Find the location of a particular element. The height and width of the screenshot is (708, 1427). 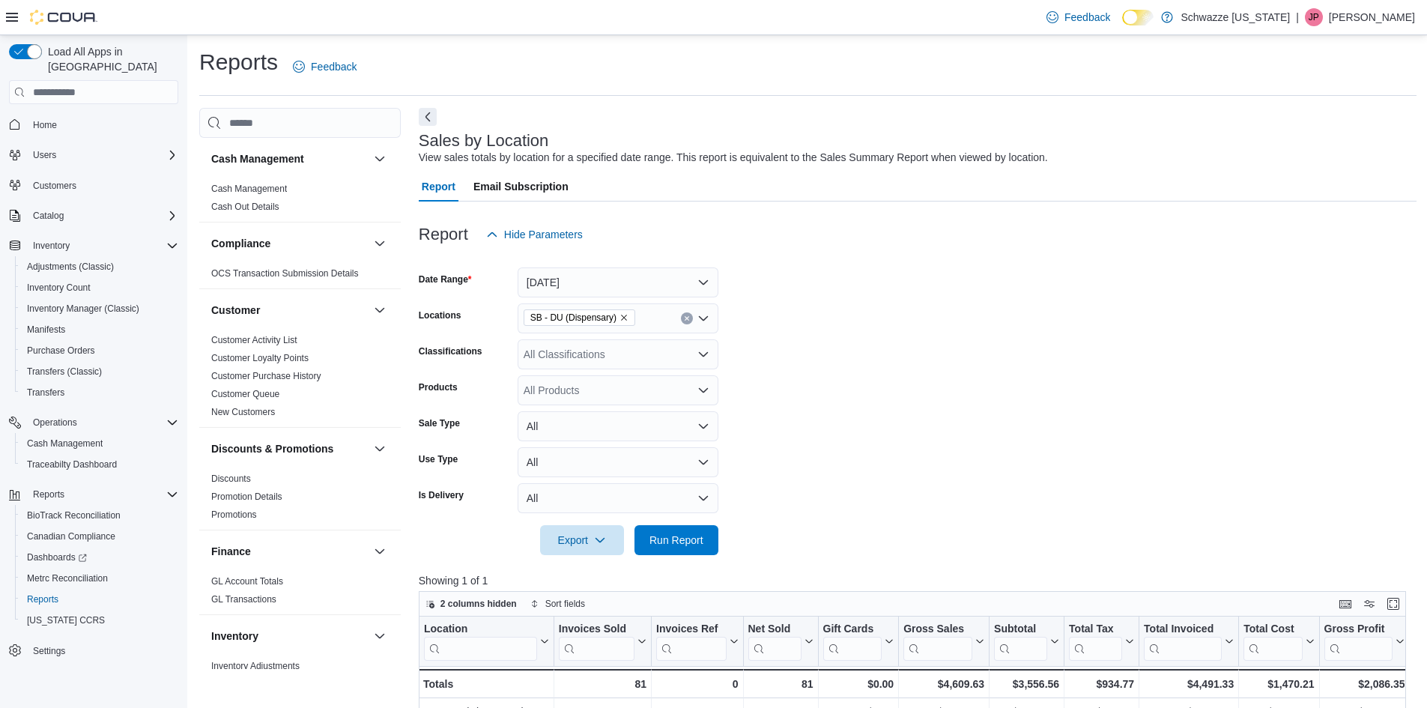

div: Gross Profit is located at coordinates (1358, 641).